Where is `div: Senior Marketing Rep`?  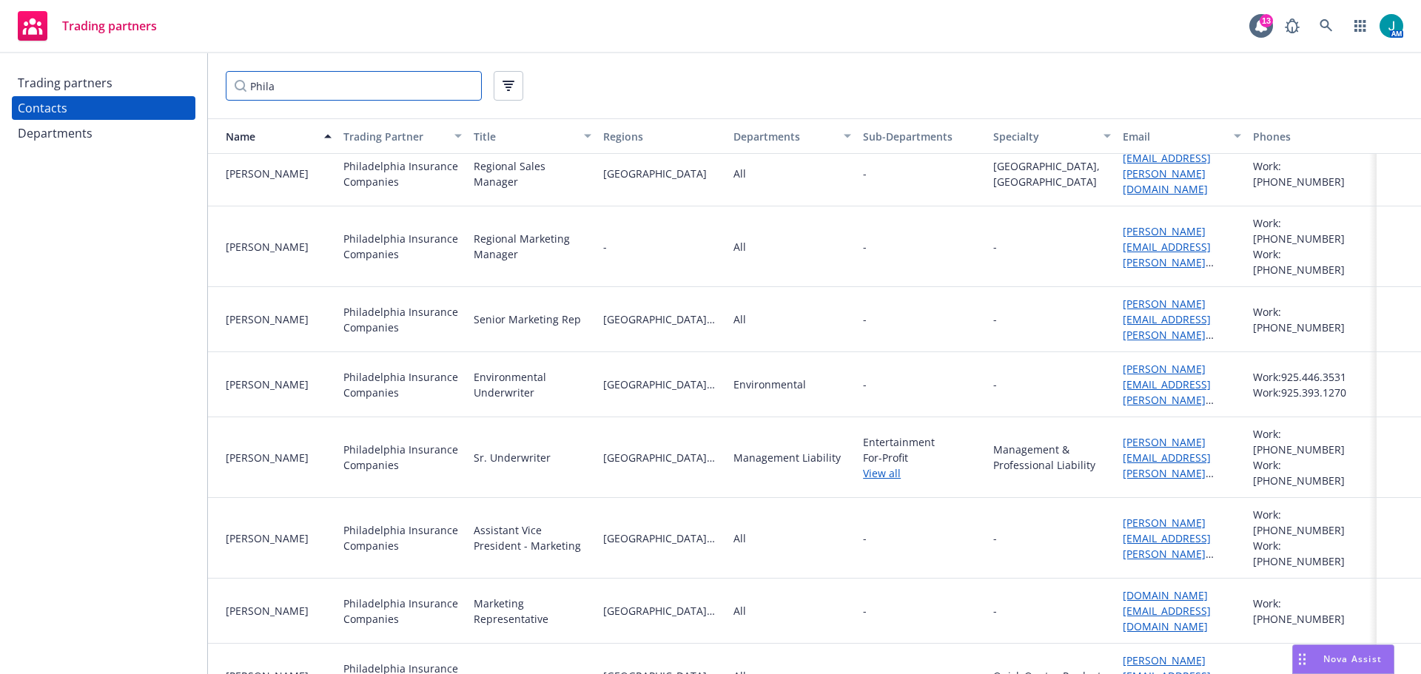 div: Senior Marketing Rep is located at coordinates (527, 319).